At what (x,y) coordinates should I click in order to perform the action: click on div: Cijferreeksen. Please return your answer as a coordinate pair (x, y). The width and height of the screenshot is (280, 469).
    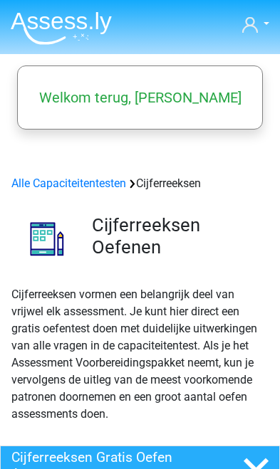
    Looking at the image, I should click on (140, 184).